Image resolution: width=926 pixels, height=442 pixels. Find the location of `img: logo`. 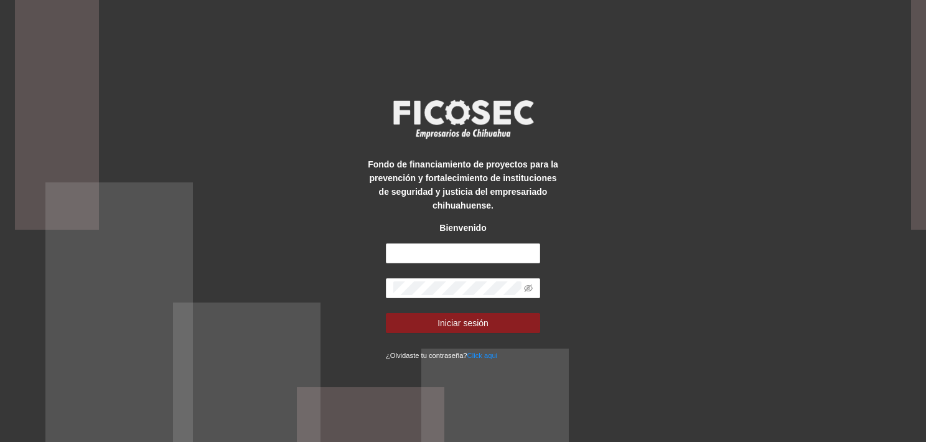

img: logo is located at coordinates (463, 119).